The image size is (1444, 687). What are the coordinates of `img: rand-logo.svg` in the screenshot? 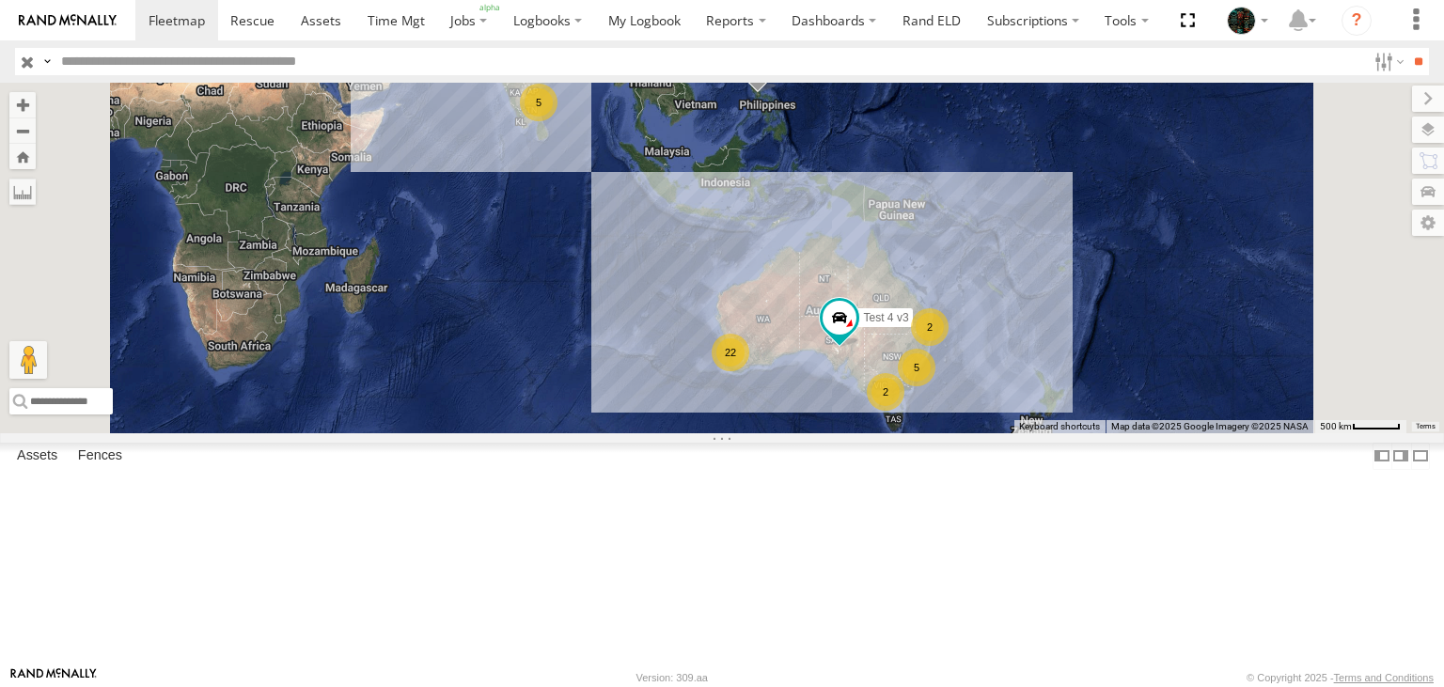 It's located at (68, 21).